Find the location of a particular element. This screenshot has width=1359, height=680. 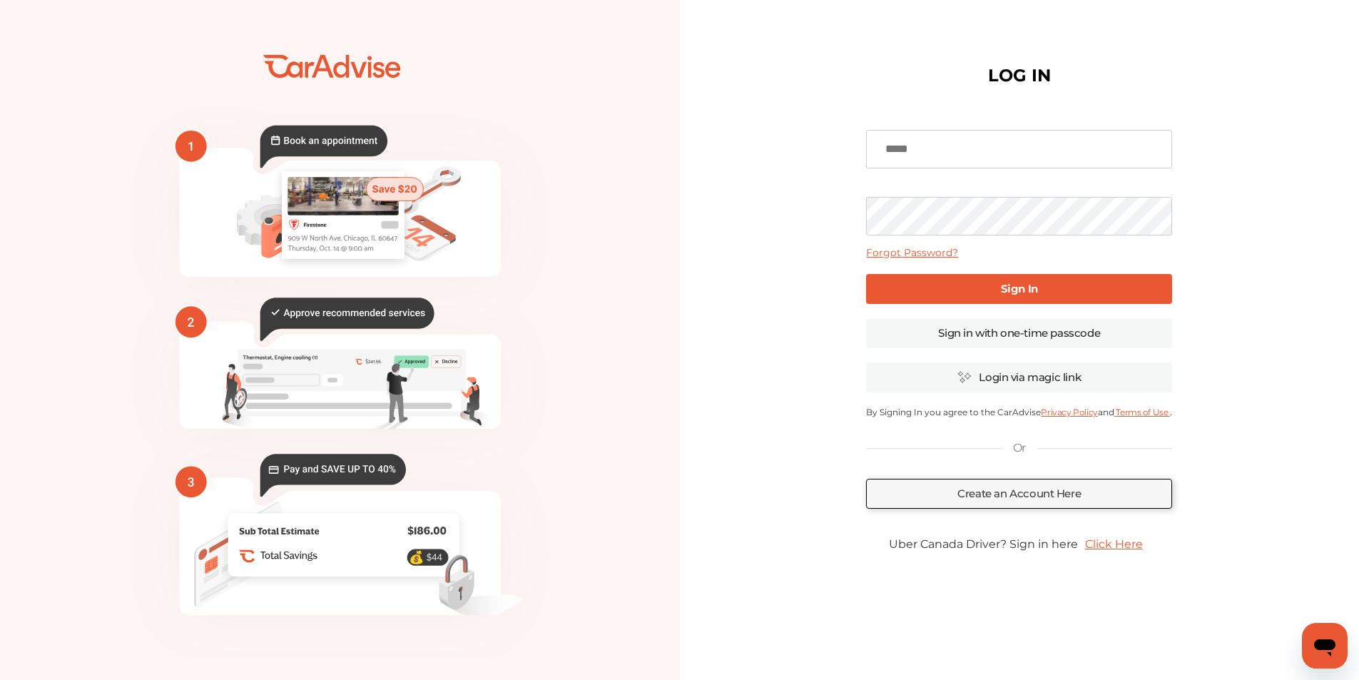

a: Sign In is located at coordinates (1019, 289).